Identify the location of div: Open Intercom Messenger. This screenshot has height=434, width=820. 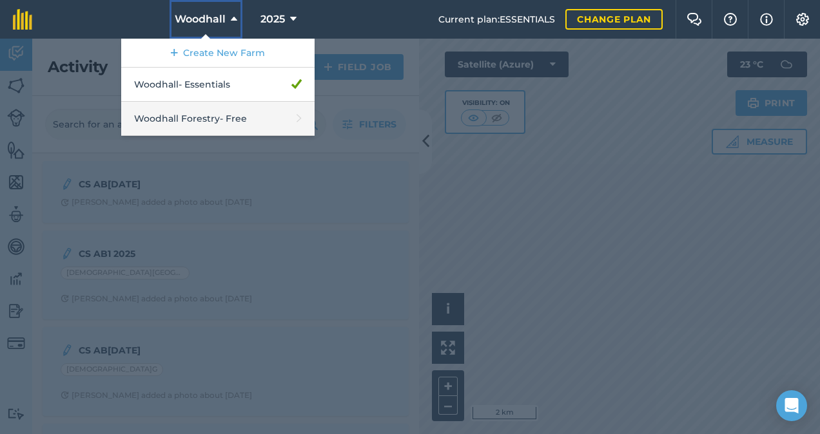
(792, 406).